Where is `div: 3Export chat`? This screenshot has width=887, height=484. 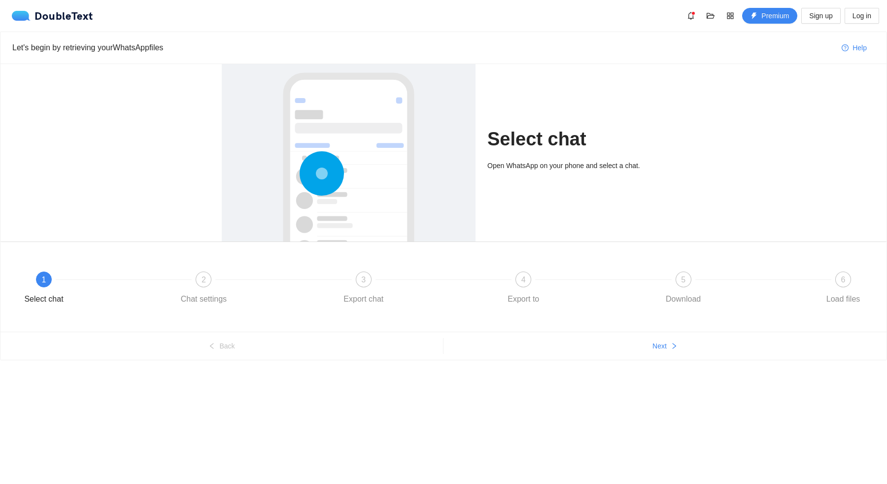
div: 3Export chat is located at coordinates (415, 289).